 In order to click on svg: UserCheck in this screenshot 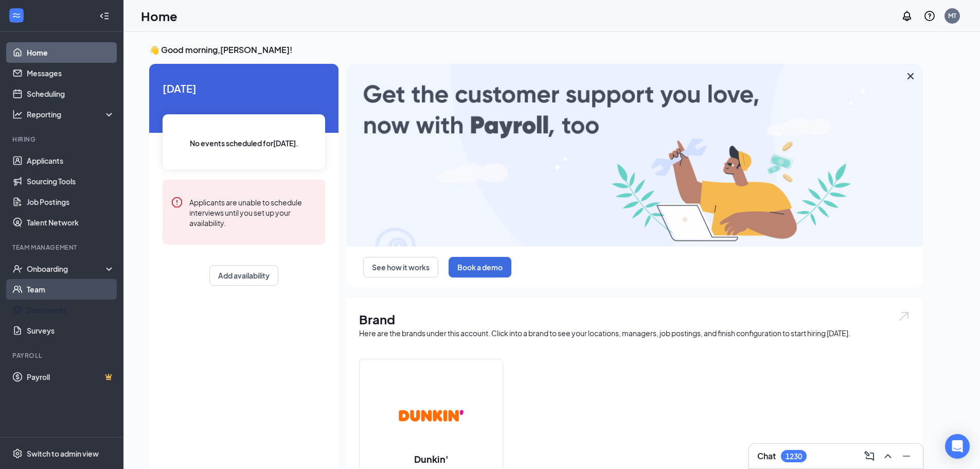, I will do `click(17, 269)`.